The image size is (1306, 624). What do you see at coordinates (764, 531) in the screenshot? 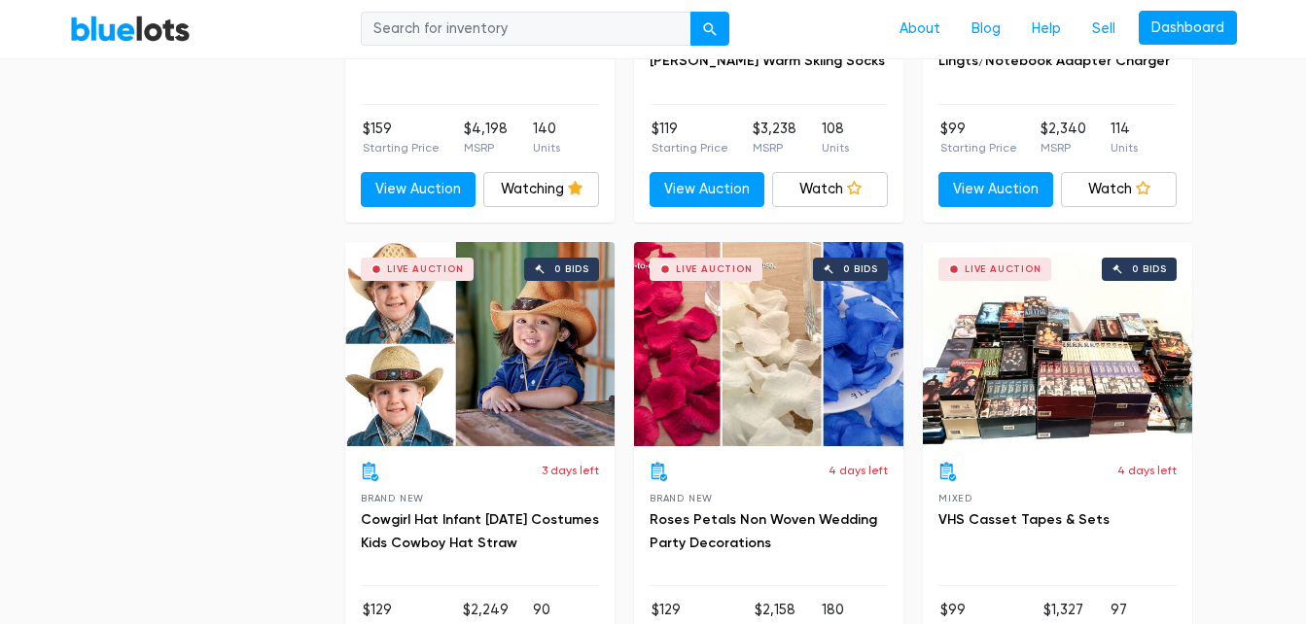
I see `a: Roses Petals Non Woven Wedding Party Decorations` at bounding box center [764, 531].